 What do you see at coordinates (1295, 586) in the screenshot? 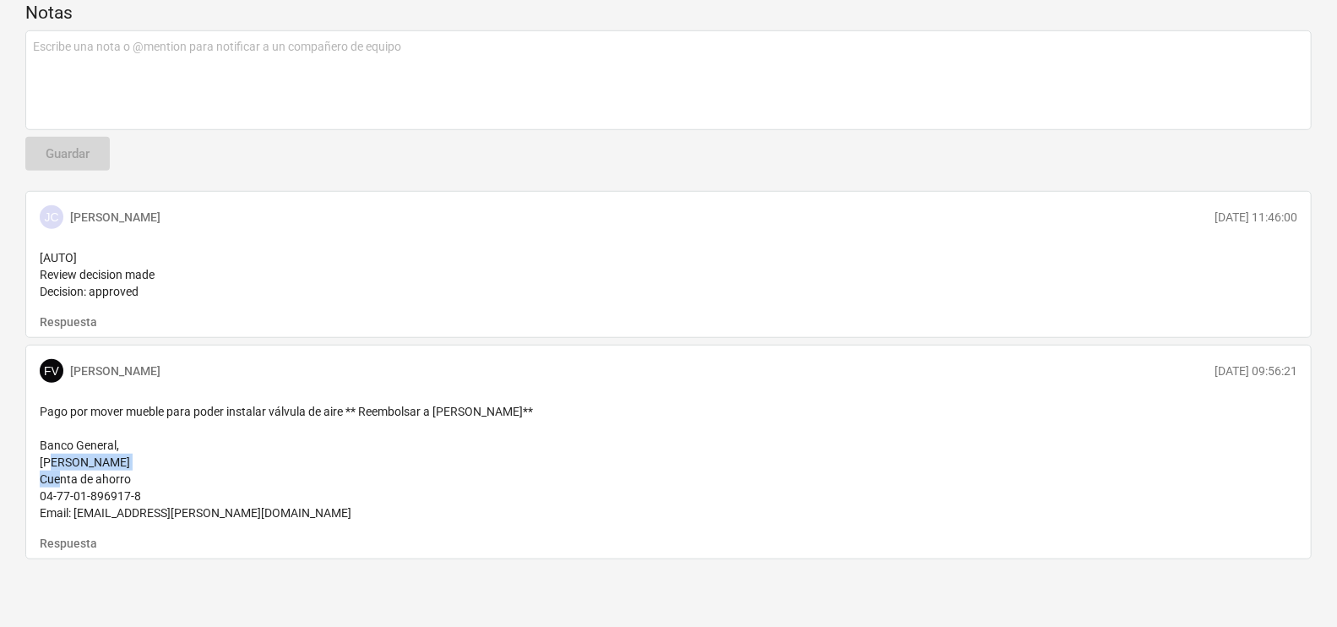
I see `div: Widget de chat` at bounding box center [1295, 586].